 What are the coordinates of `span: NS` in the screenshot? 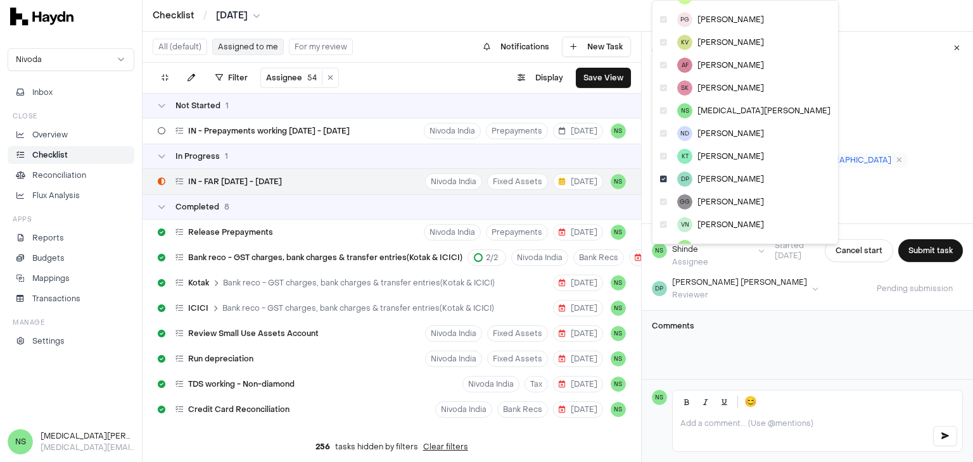 It's located at (684, 111).